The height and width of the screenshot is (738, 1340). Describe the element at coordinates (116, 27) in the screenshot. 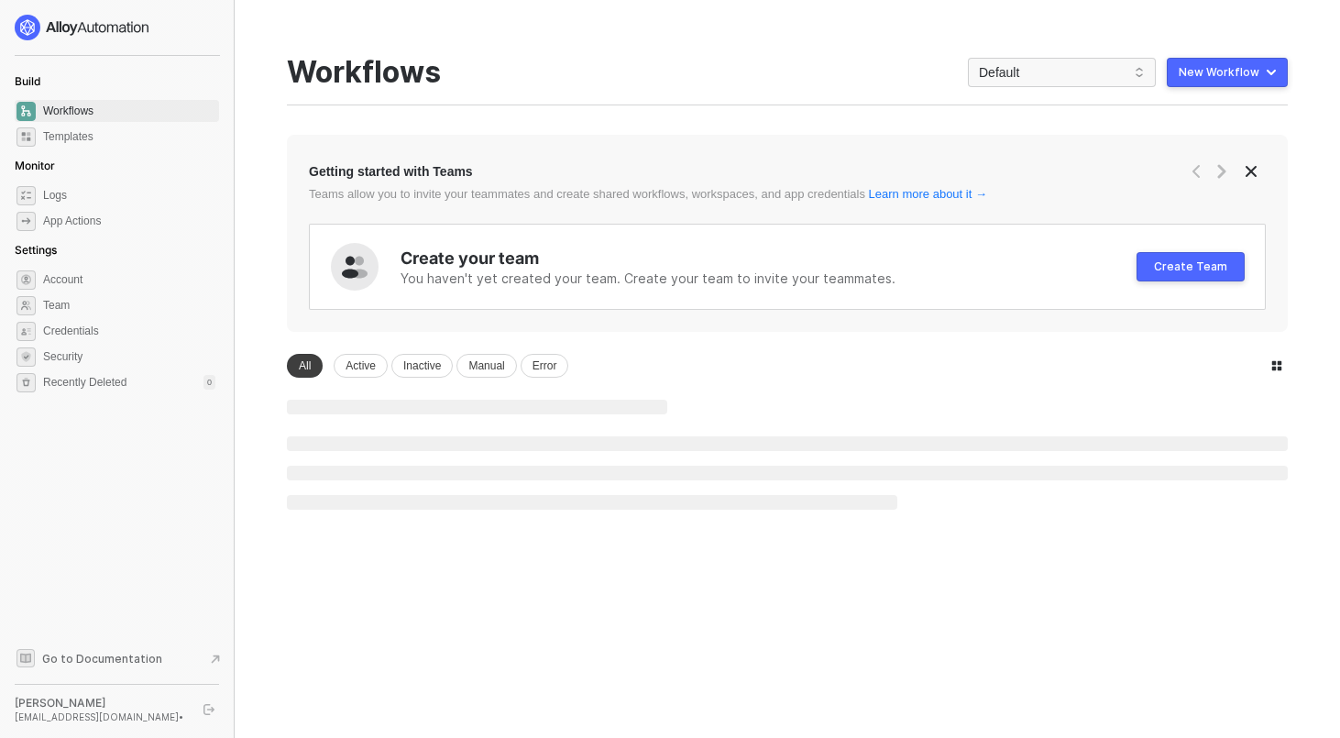

I see `a: logo` at that location.